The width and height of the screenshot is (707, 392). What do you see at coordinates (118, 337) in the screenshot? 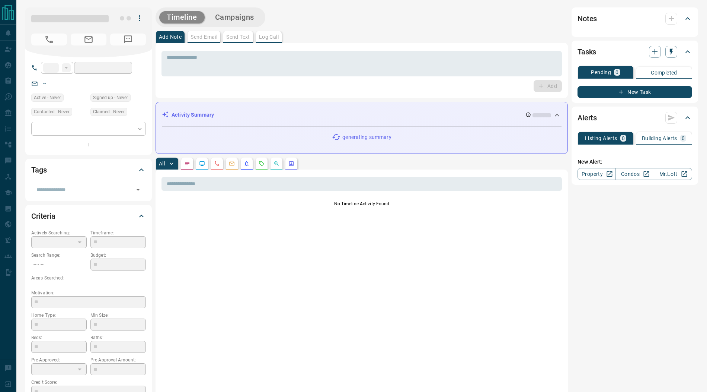
I see `p: Baths:` at bounding box center [118, 337].